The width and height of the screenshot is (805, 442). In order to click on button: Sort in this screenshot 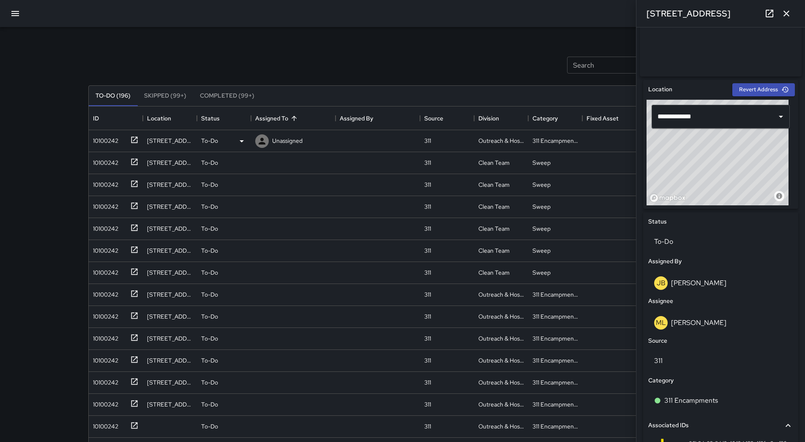, I will do `click(294, 118)`.